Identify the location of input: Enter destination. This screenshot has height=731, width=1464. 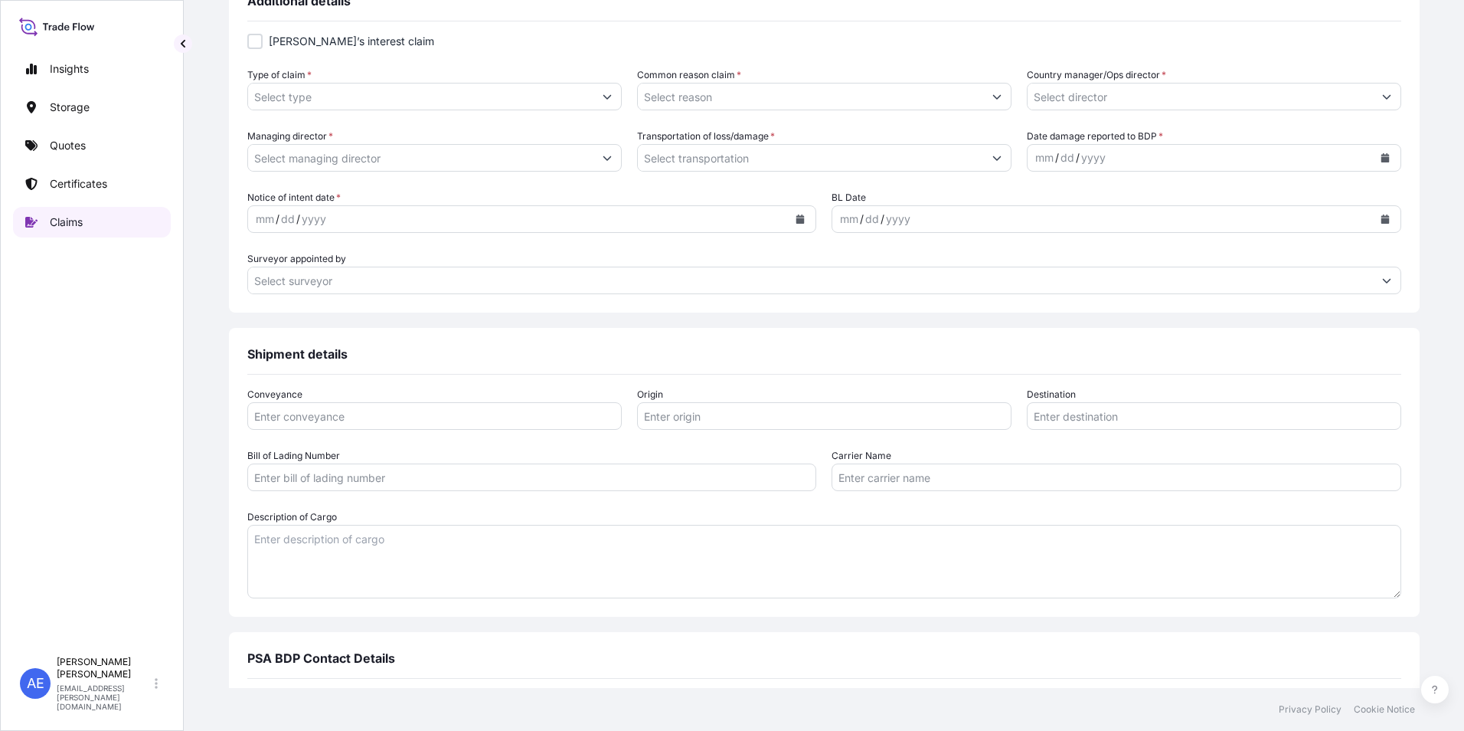
(1214, 416).